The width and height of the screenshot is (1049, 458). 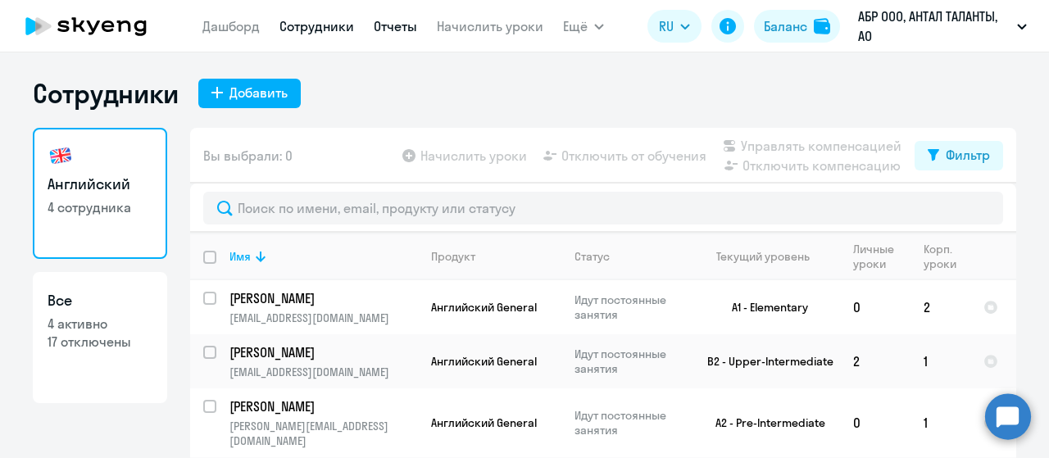 I want to click on span: Вы выбрали: 0, so click(x=248, y=156).